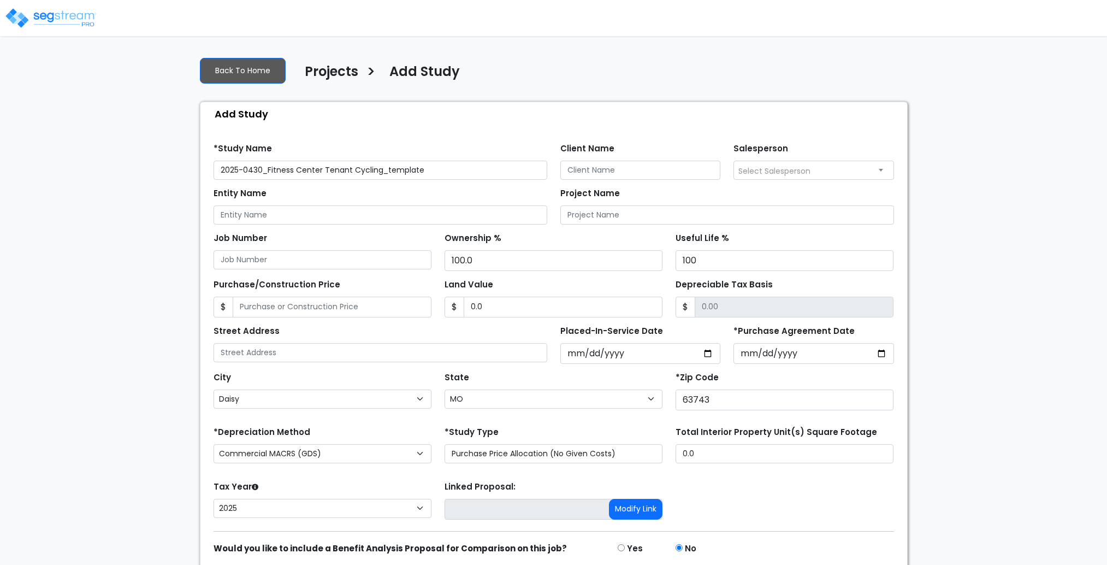 The image size is (1107, 565). What do you see at coordinates (636, 509) in the screenshot?
I see `button: Modify Link` at bounding box center [636, 509].